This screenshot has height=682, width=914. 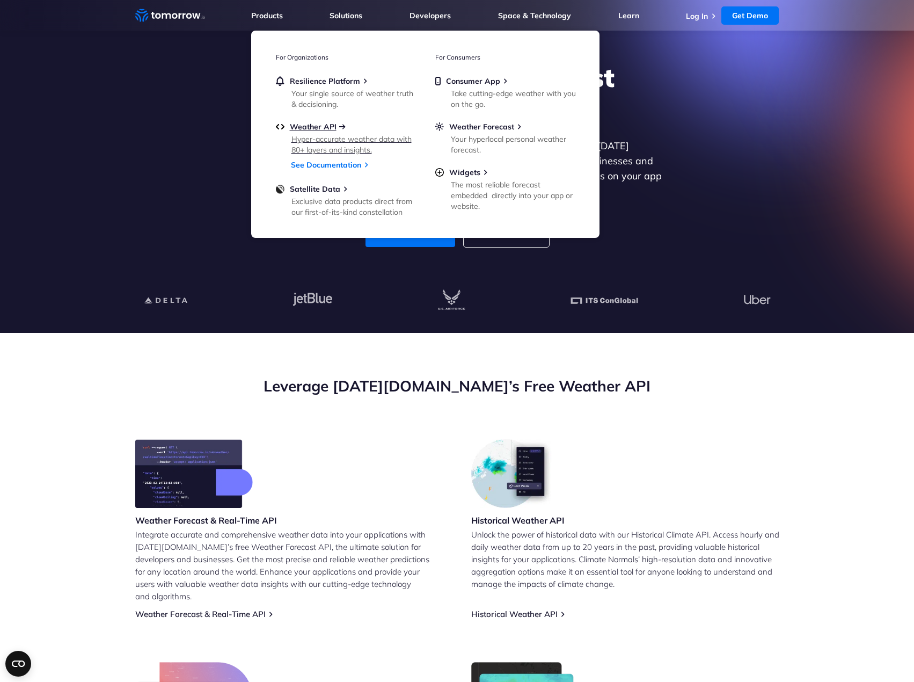 What do you see at coordinates (628, 16) in the screenshot?
I see `a: Learn` at bounding box center [628, 16].